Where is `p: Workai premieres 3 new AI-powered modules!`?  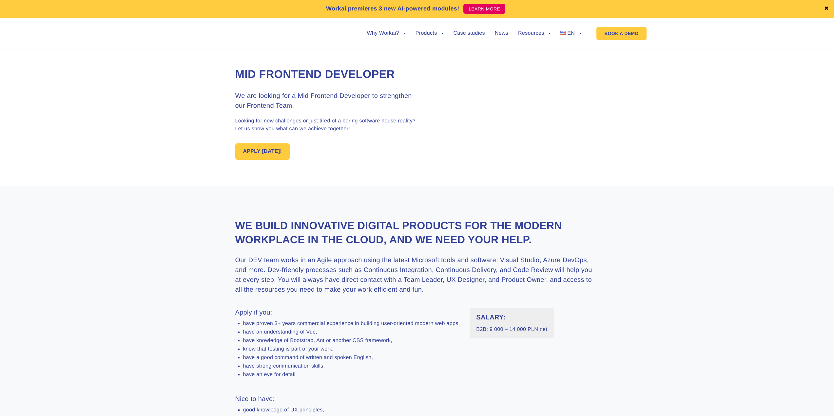
p: Workai premieres 3 new AI-powered modules! is located at coordinates (392, 9).